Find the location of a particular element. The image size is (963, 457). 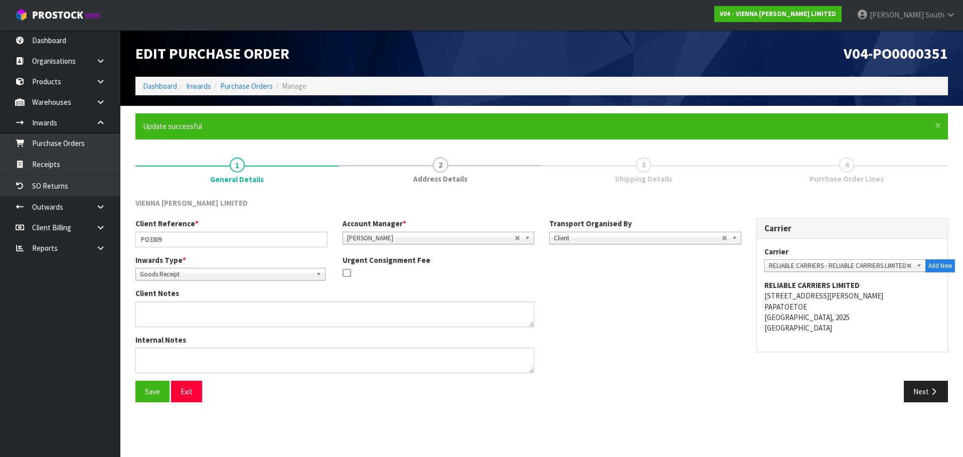

span: Manage is located at coordinates (294, 86).